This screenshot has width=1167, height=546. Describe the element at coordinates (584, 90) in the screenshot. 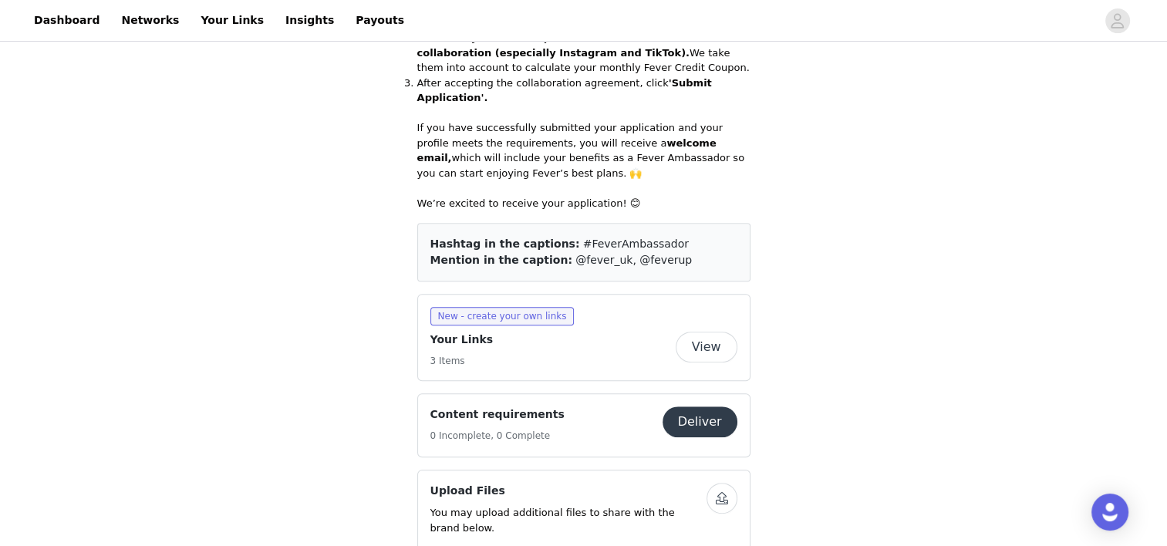

I see `p: After accepting the collaboration agreement, click` at that location.